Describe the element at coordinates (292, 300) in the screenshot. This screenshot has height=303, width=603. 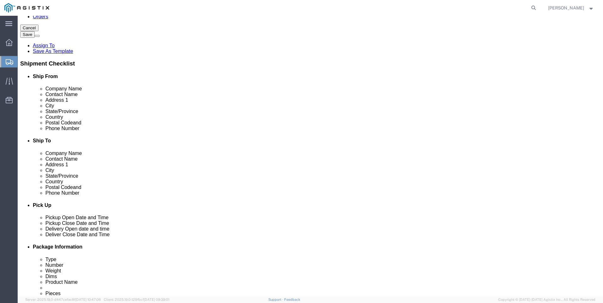
I see `a: Feedback` at that location.